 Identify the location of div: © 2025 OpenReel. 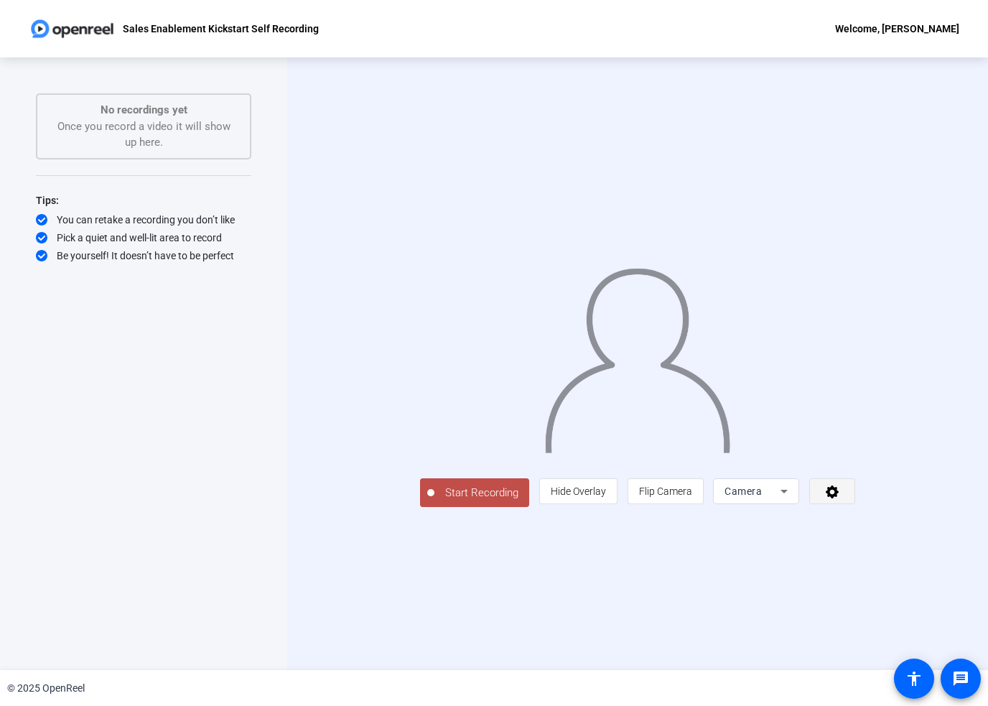
(46, 688).